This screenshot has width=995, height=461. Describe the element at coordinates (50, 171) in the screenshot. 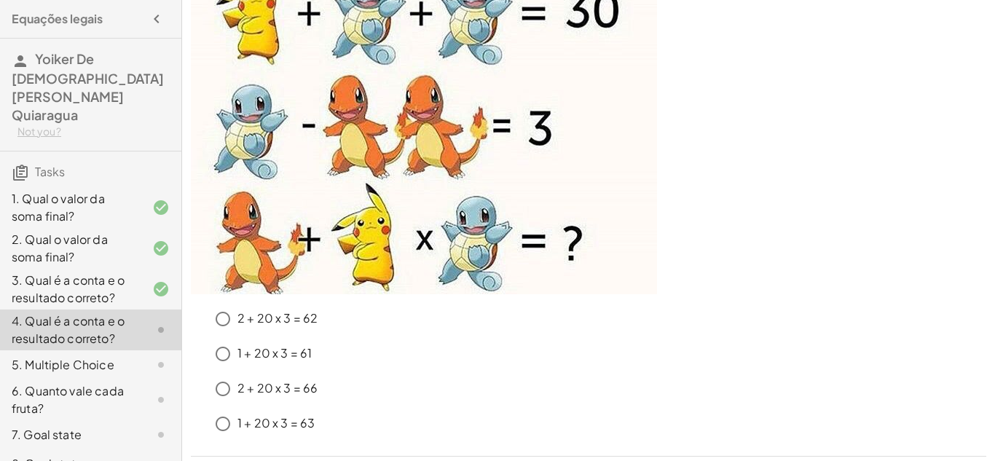

I see `span: Tasks` at that location.